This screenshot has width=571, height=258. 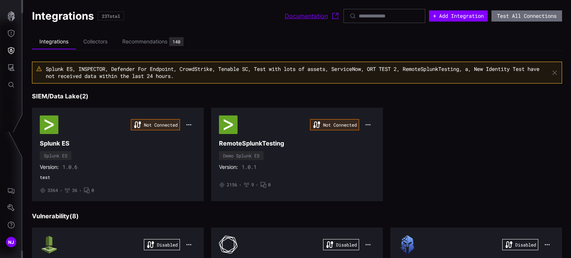 What do you see at coordinates (249, 167) in the screenshot?
I see `span: 1.0.1` at bounding box center [249, 167].